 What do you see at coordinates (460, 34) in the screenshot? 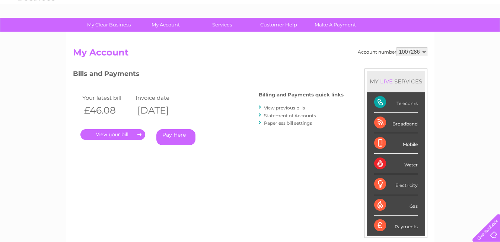
I see `a: Contact` at bounding box center [460, 34].